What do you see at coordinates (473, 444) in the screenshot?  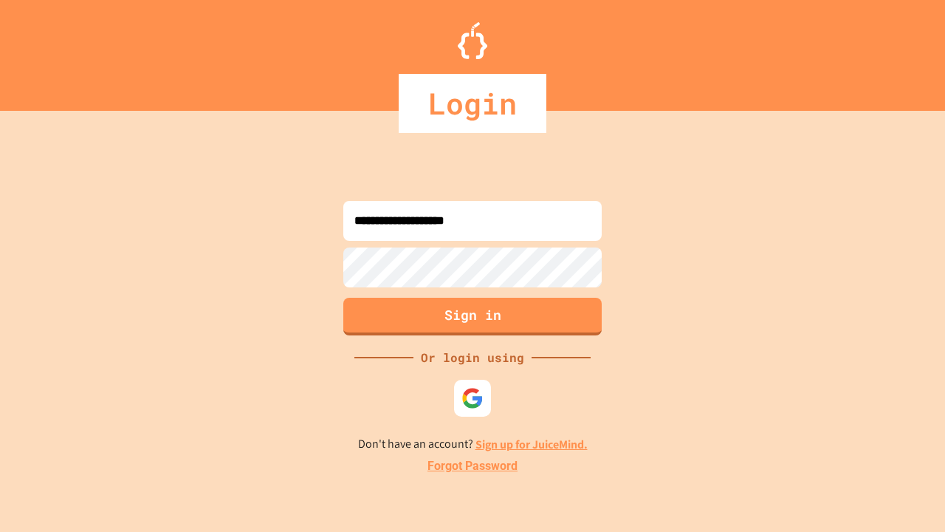 I see `p: Don't have an account?` at bounding box center [473, 444].